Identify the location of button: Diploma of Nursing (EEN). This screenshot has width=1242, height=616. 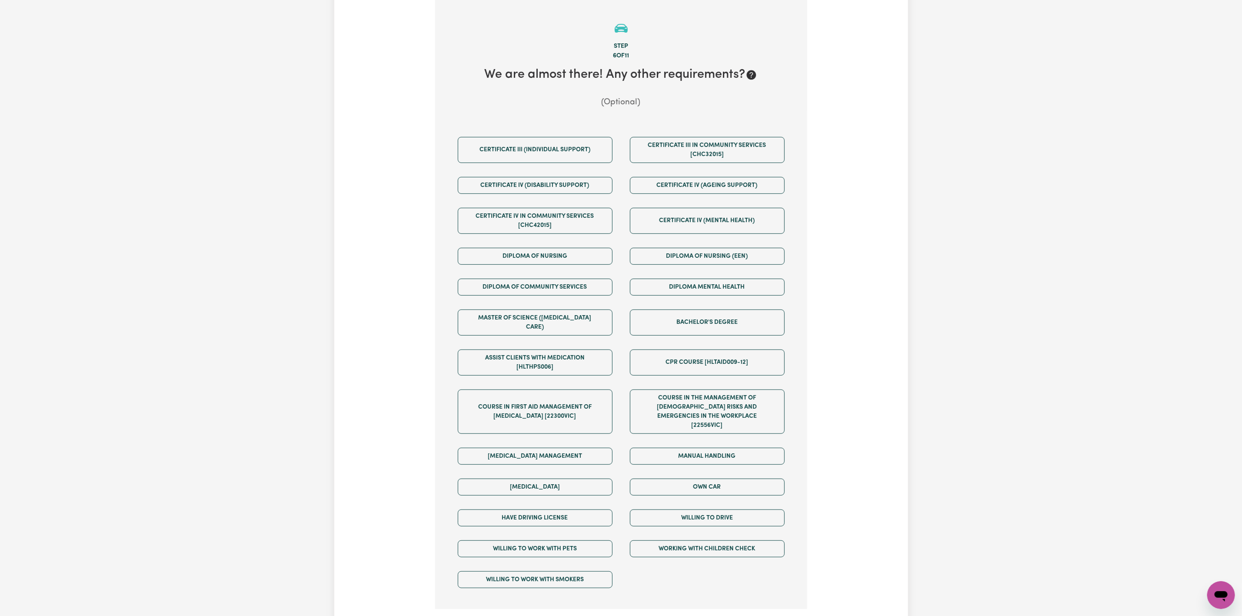
(707, 256).